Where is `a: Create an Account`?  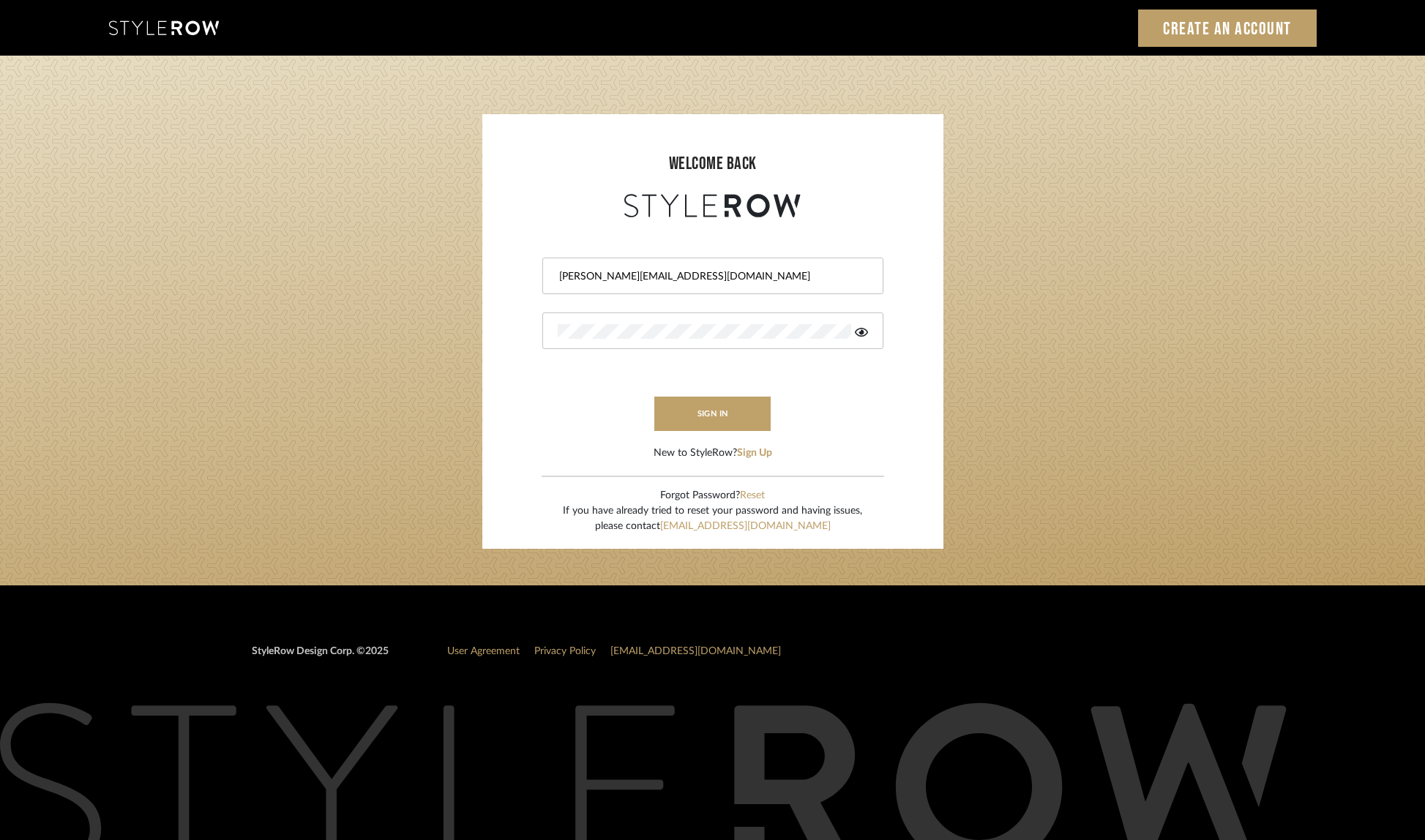 a: Create an Account is located at coordinates (1227, 28).